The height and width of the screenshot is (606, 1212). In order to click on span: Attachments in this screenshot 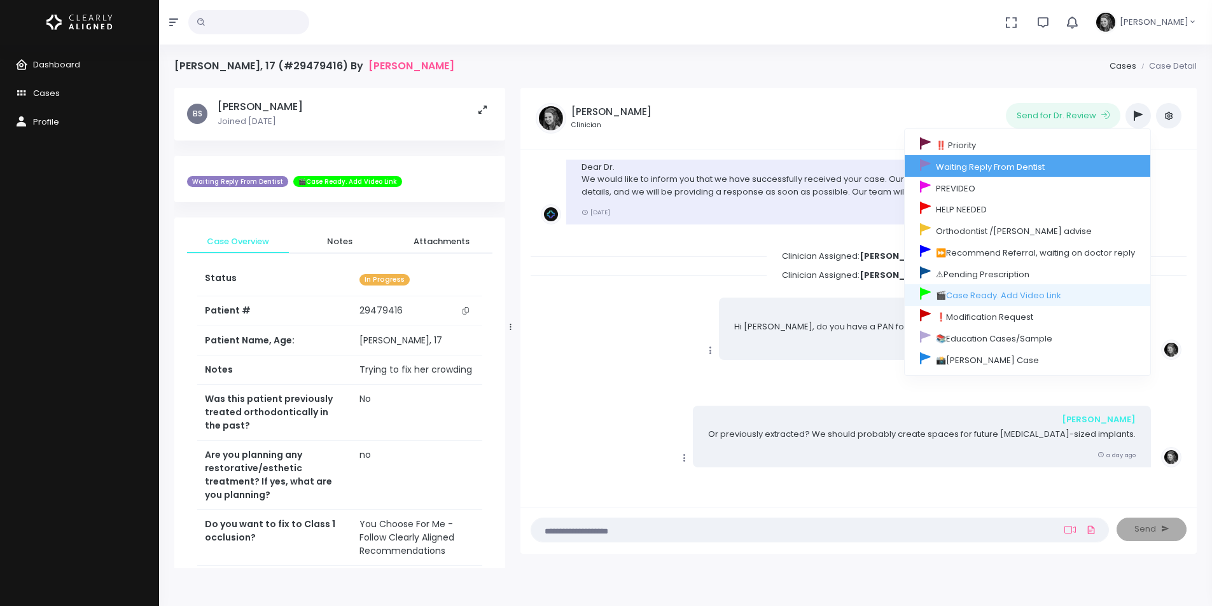, I will do `click(441, 242)`.